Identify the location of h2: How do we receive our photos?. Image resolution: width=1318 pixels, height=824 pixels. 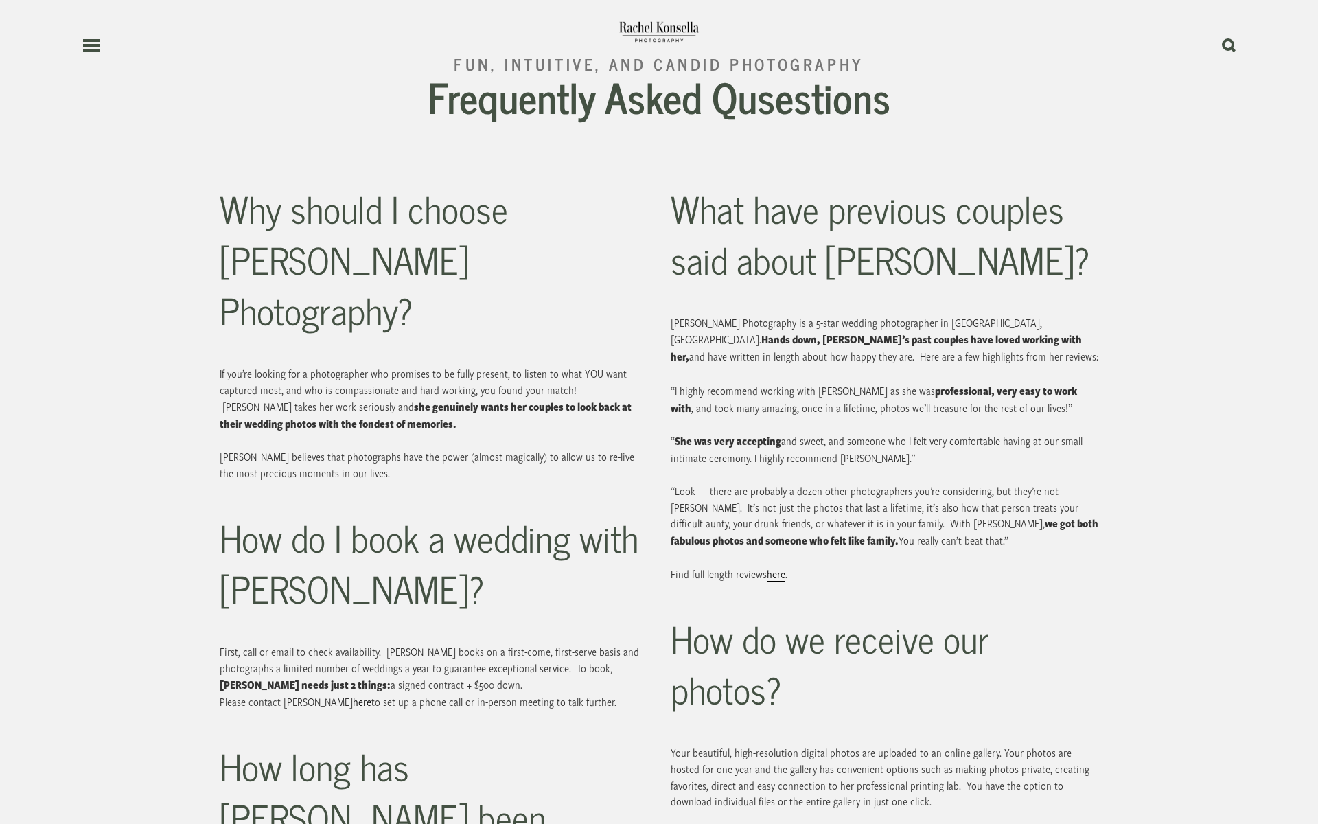
(884, 663).